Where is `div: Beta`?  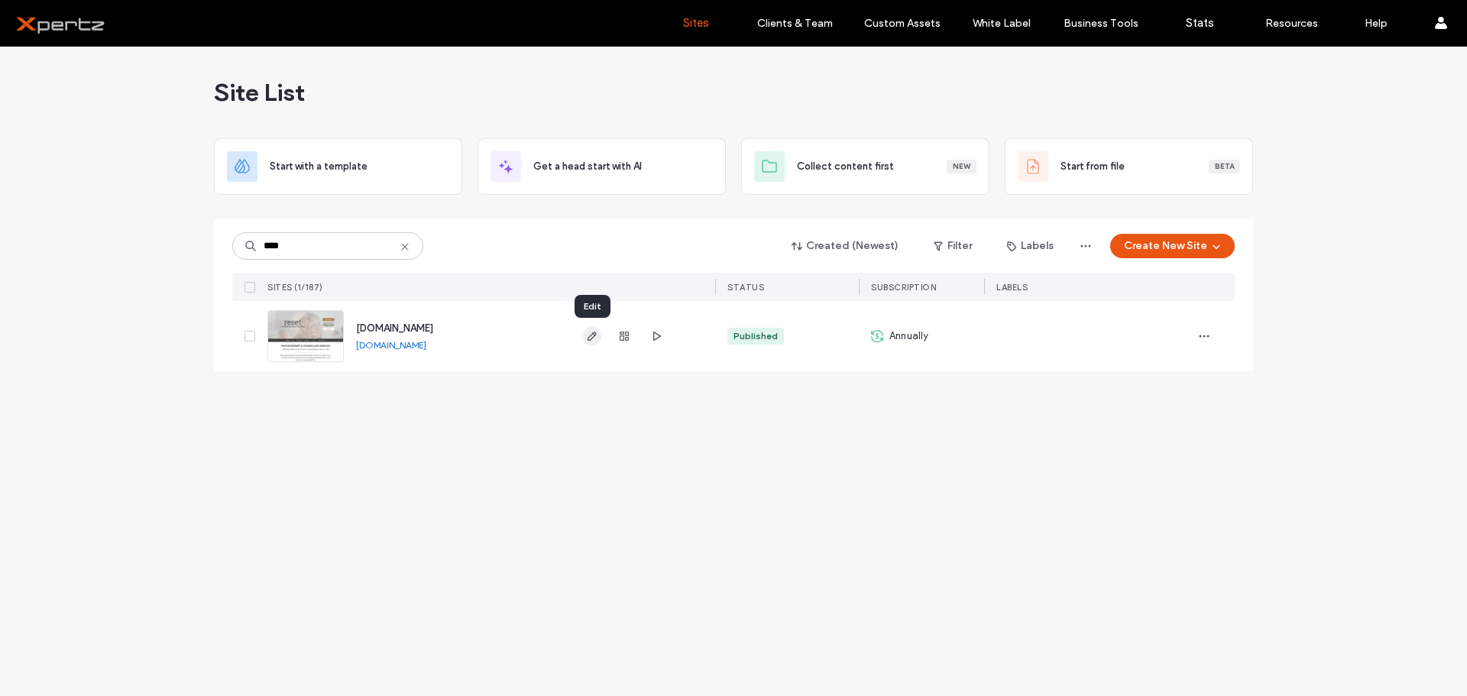
div: Beta is located at coordinates (1224, 167).